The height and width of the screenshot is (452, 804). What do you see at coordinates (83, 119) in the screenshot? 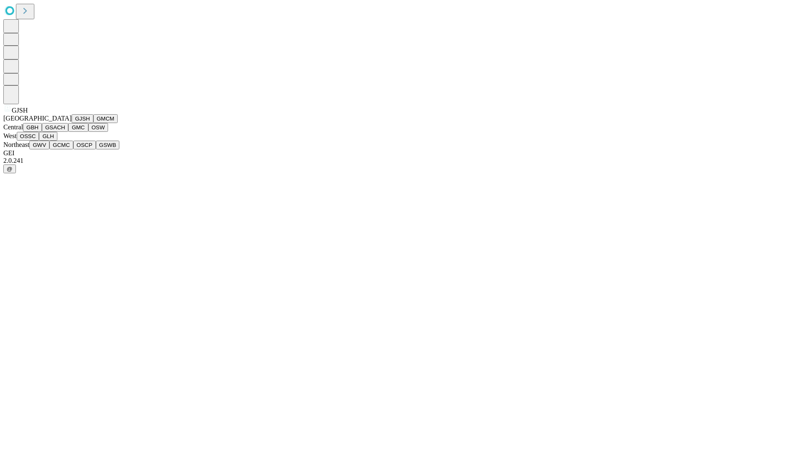
I see `button: GJSH` at bounding box center [83, 119].